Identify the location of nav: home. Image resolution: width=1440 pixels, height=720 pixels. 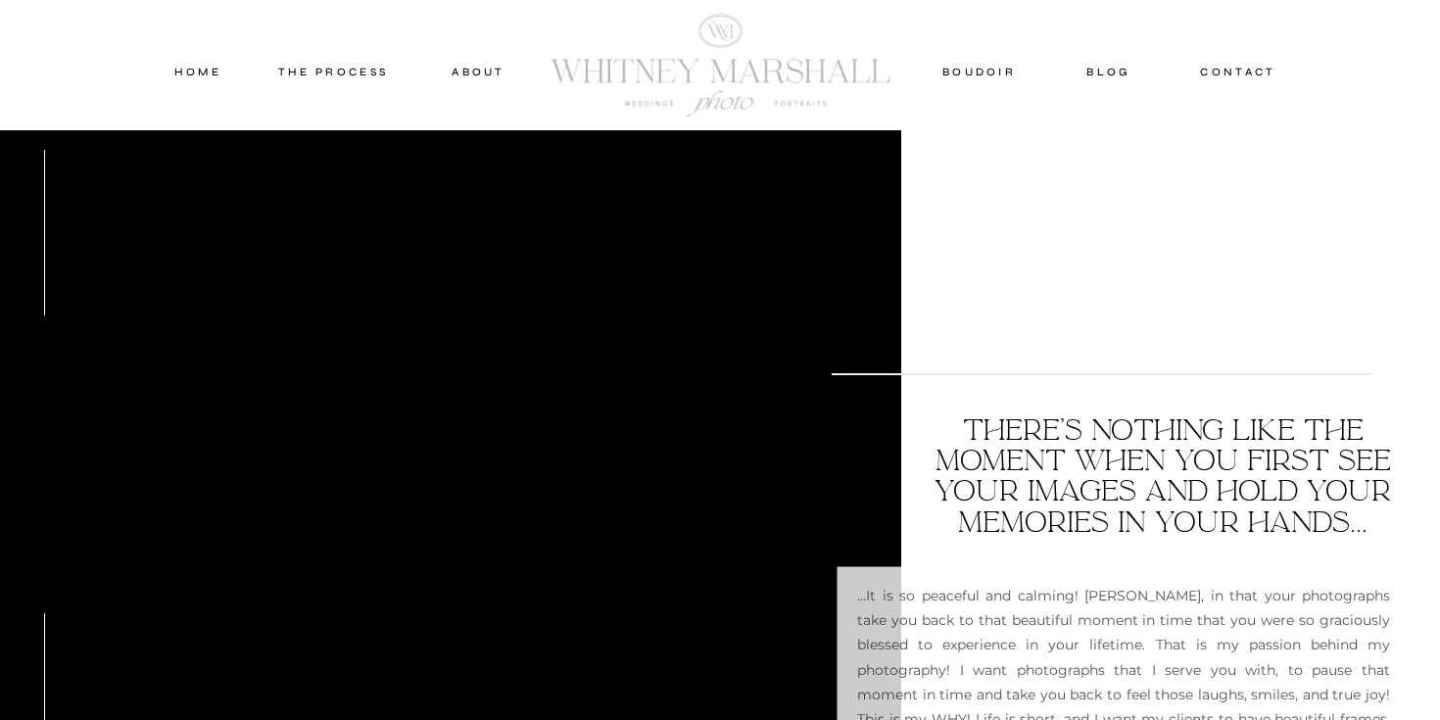
(198, 72).